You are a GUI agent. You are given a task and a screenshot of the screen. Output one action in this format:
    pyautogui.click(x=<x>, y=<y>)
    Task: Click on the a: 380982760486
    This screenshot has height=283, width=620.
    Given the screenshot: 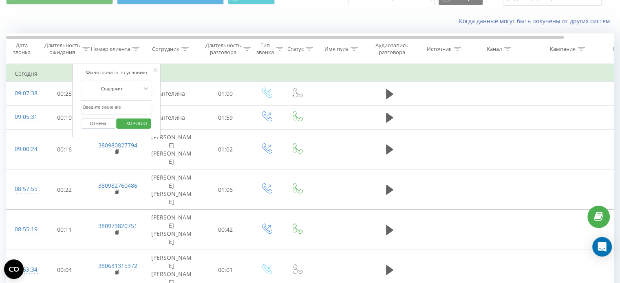 What is the action you would take?
    pyautogui.click(x=118, y=185)
    